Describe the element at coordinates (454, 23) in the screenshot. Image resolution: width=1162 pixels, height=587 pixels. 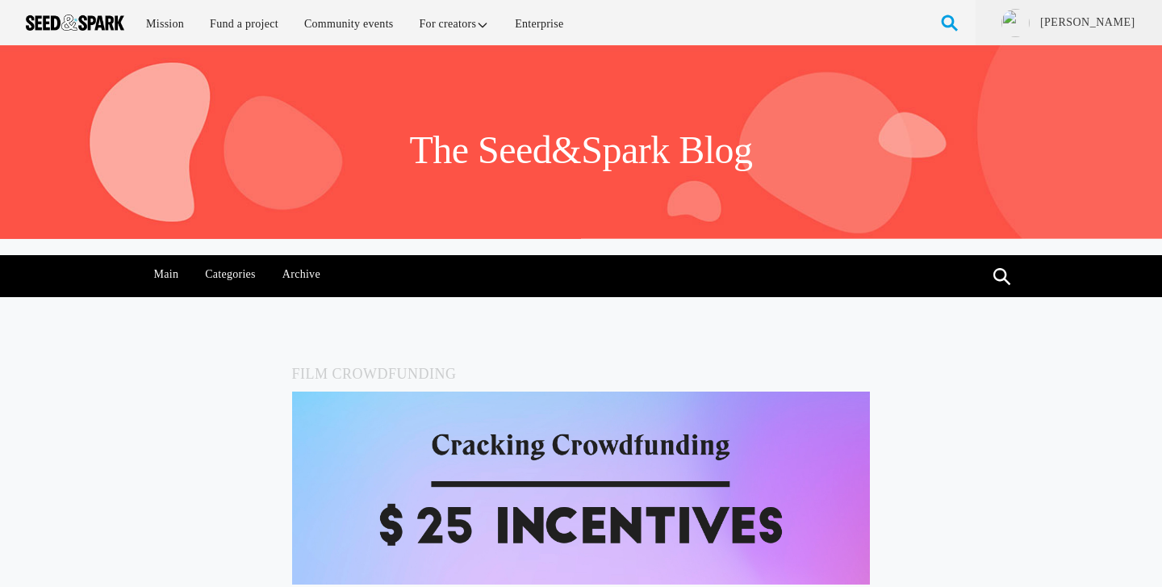
I see `a: For creators` at that location.